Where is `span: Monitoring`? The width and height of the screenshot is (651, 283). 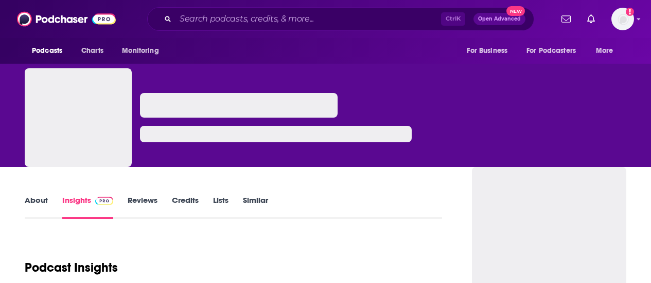
span: Monitoring is located at coordinates (140, 51).